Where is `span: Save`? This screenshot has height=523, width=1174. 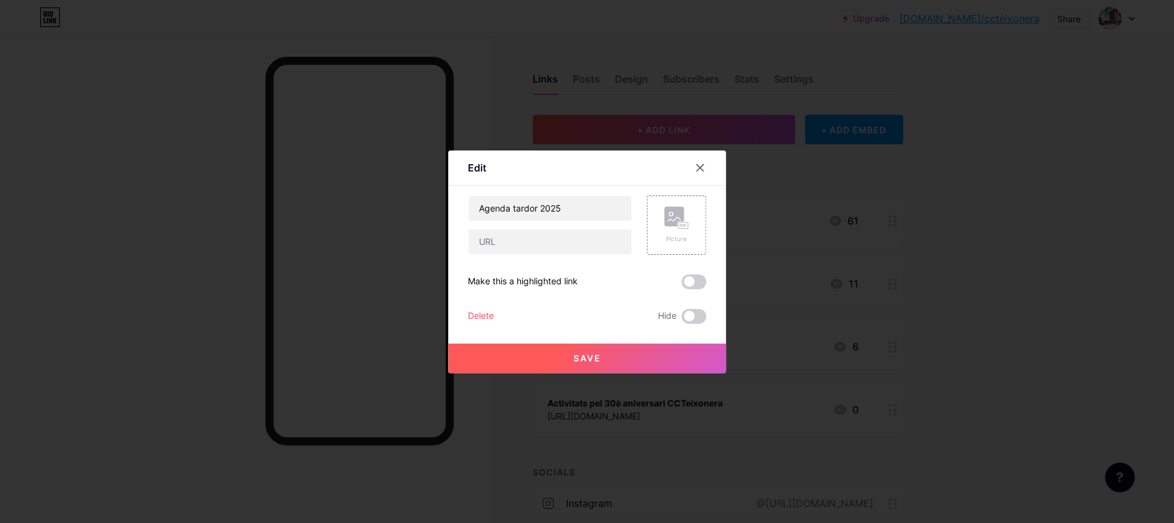 span: Save is located at coordinates (587, 358).